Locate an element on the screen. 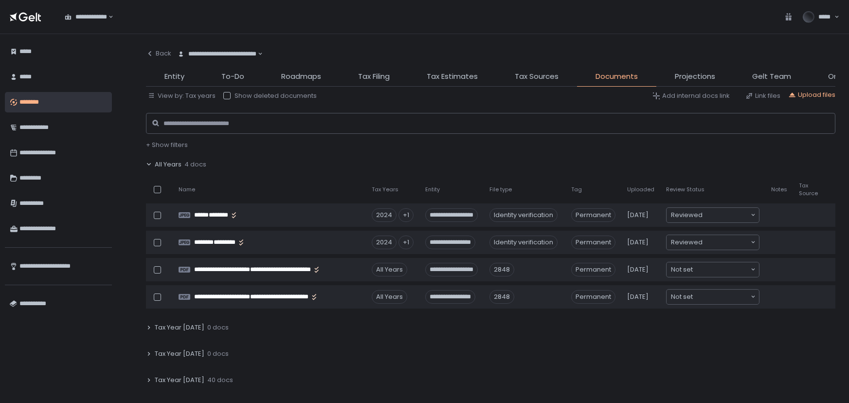  button: Back is located at coordinates (159, 54).